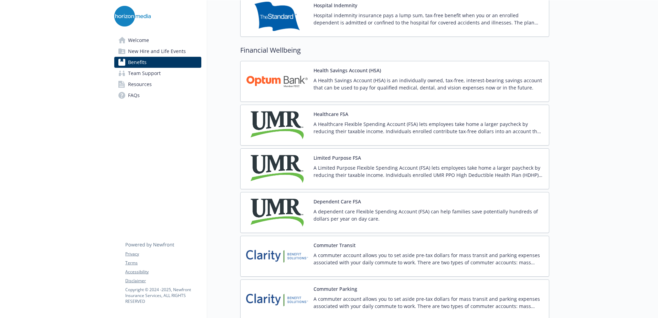 This screenshot has width=658, height=318. I want to click on a: Benefits, so click(158, 62).